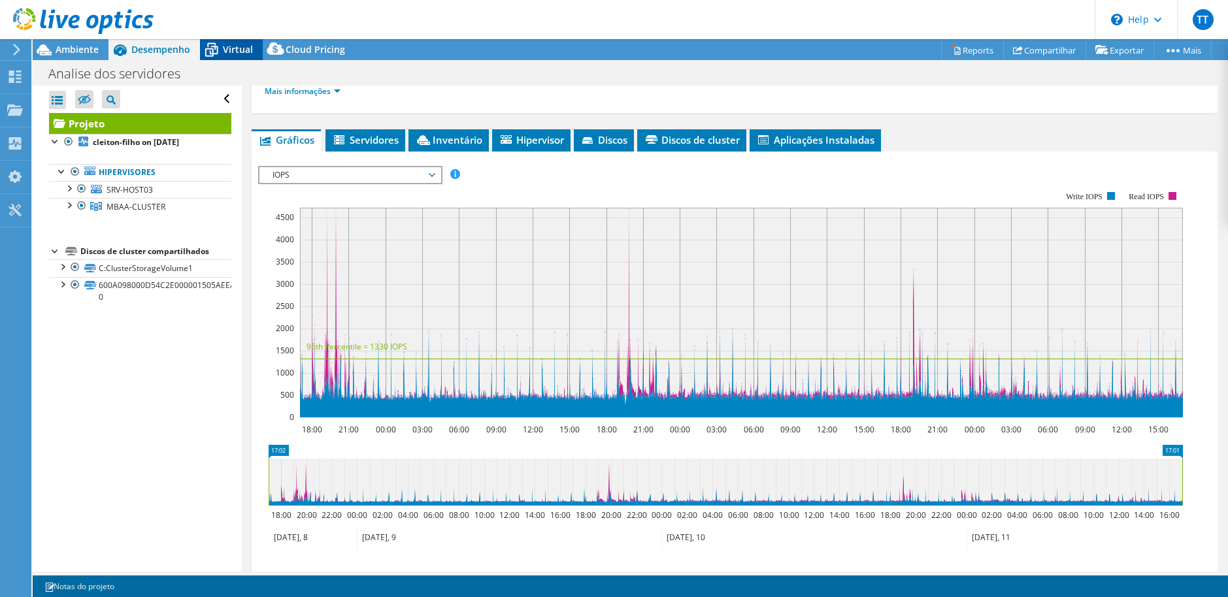  I want to click on text: 1000, so click(285, 372).